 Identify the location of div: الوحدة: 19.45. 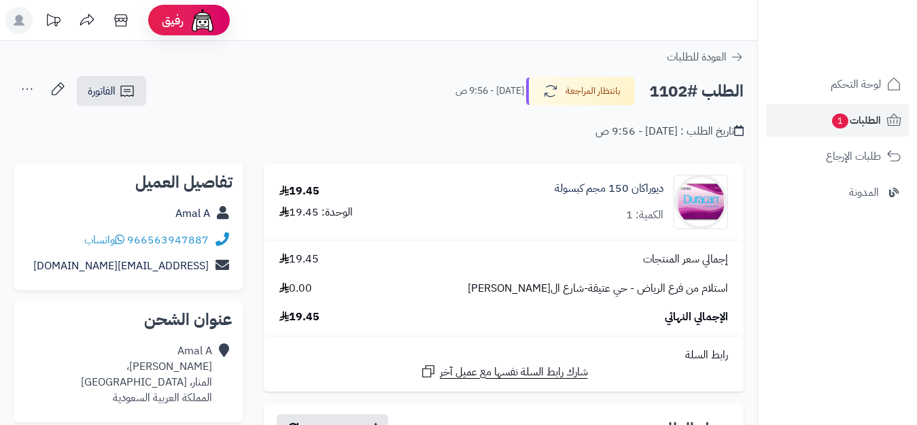
(316, 212).